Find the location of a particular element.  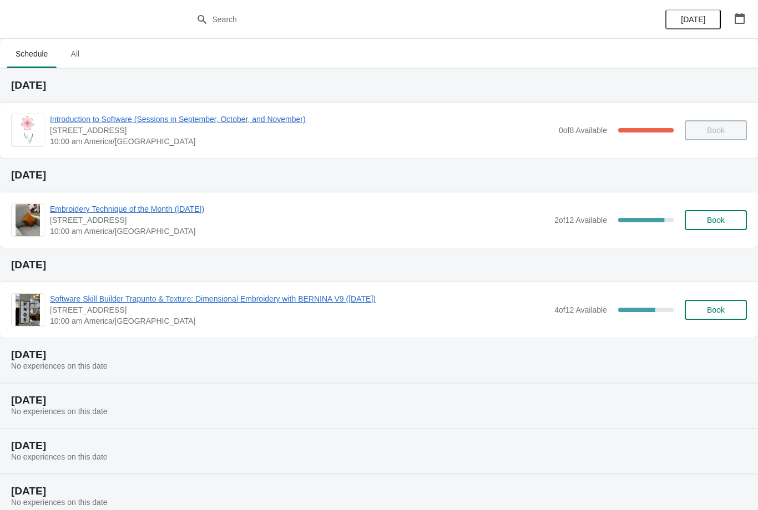

img: Software Skill Builder Trapunto & Texture: Dimensional Embroidery with BERNINA V9 (October 8, 202... is located at coordinates (28, 310).